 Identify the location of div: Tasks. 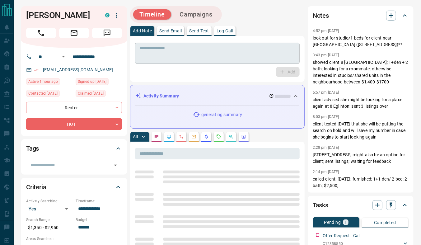
(360, 205).